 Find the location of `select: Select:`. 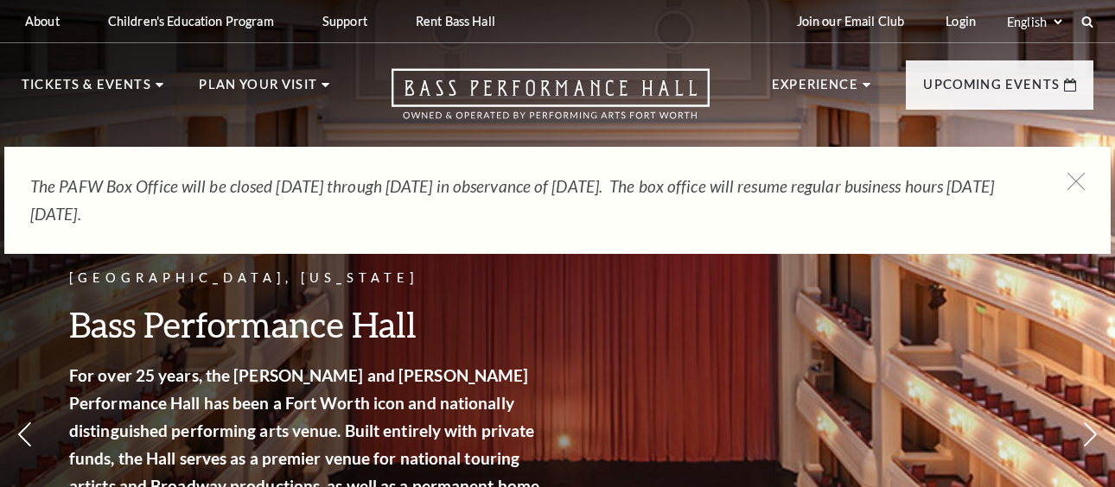

select: Select: is located at coordinates (1034, 22).